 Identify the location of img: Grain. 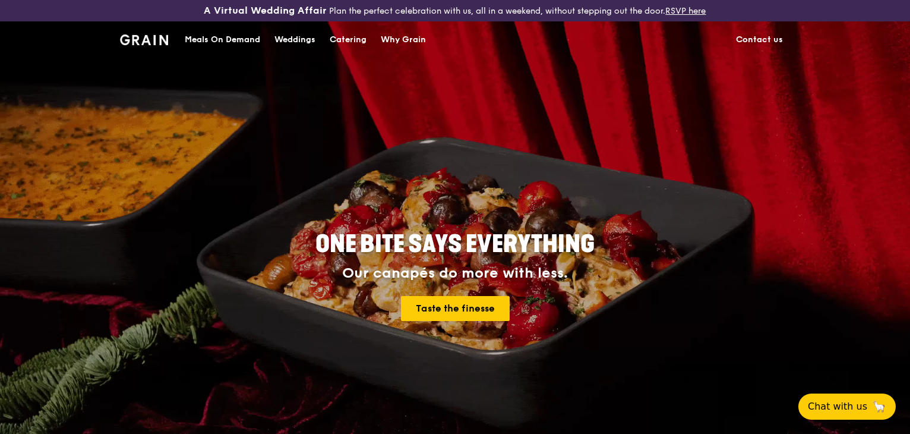
(144, 40).